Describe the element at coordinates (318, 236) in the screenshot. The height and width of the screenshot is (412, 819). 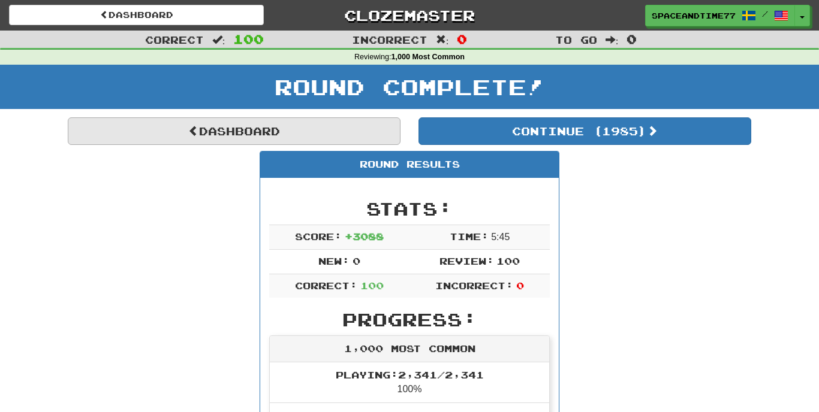
I see `span: Score:` at that location.